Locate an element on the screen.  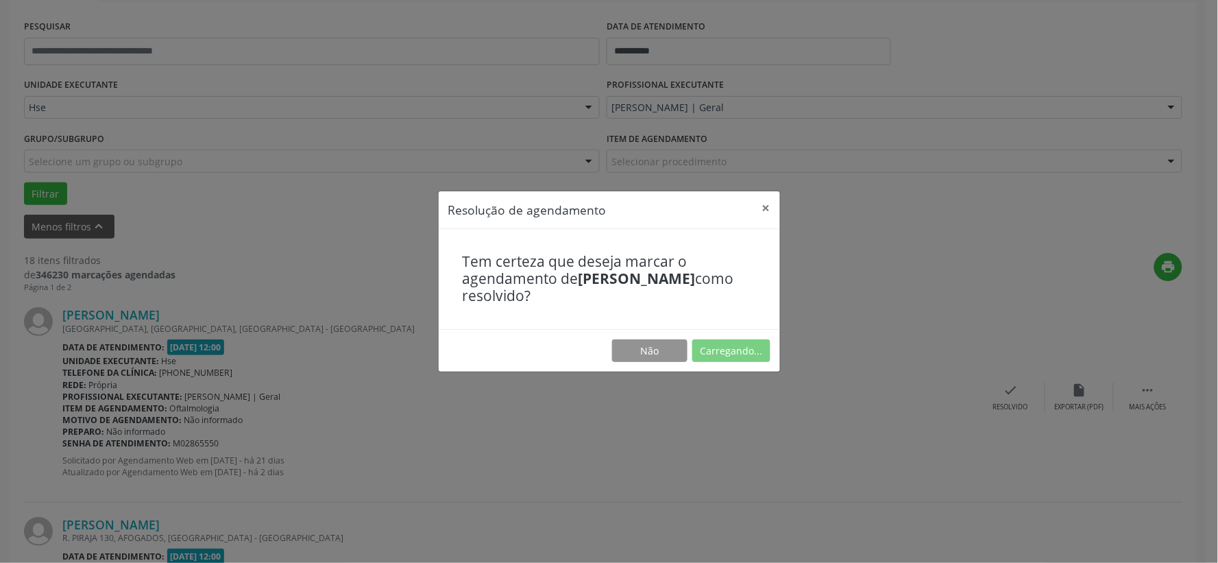
button: Não is located at coordinates (650, 351).